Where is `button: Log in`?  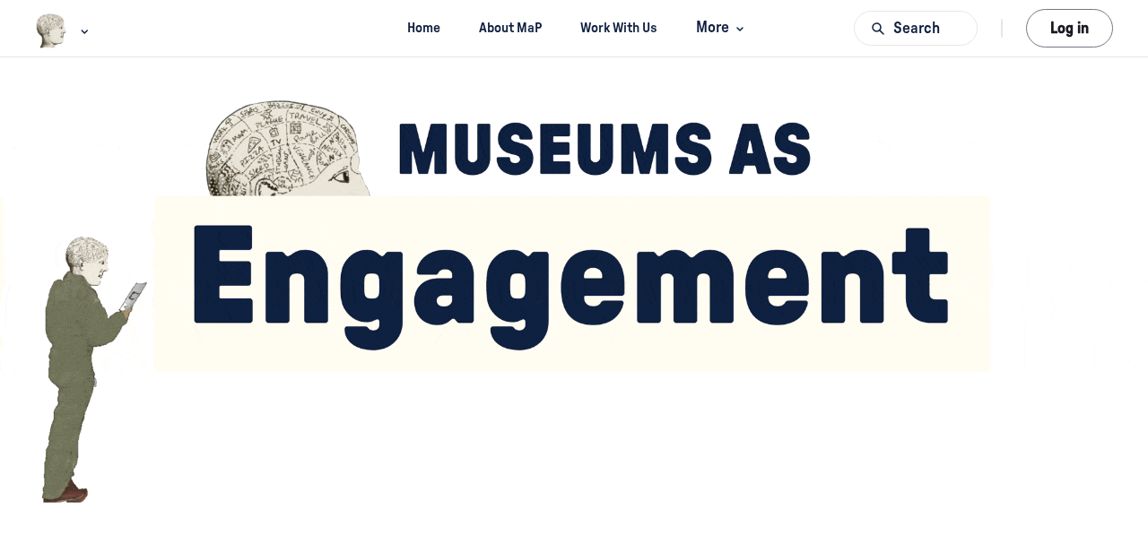 button: Log in is located at coordinates (1069, 28).